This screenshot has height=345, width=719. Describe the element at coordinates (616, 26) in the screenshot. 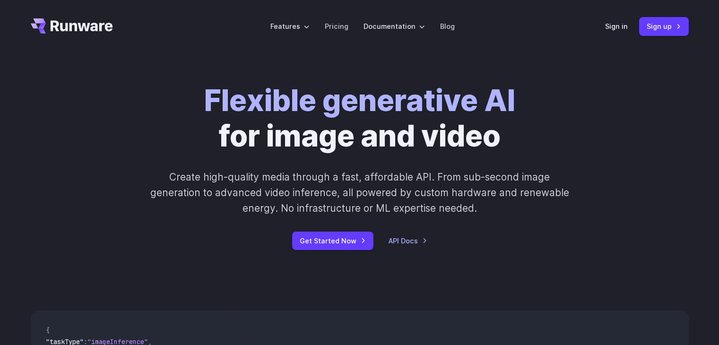

I see `a: Sign in` at that location.